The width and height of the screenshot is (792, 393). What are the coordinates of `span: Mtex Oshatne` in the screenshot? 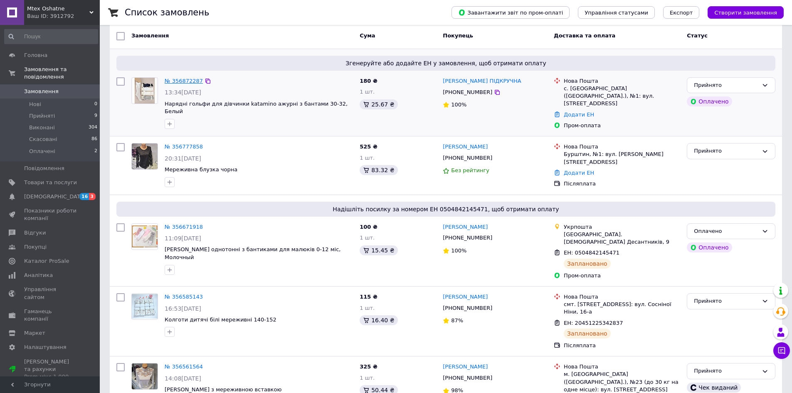 It's located at (58, 9).